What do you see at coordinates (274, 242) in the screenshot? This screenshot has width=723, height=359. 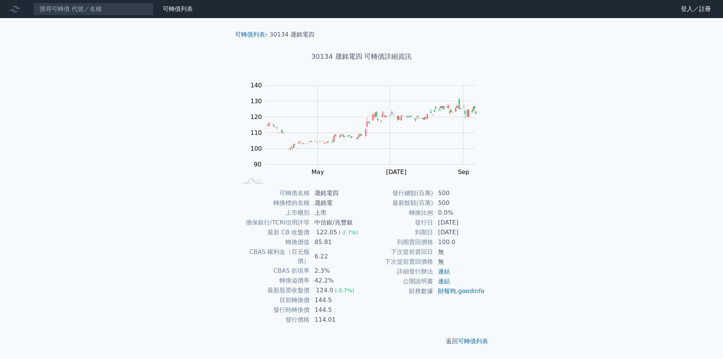 I see `td: 轉換價值` at bounding box center [274, 242].